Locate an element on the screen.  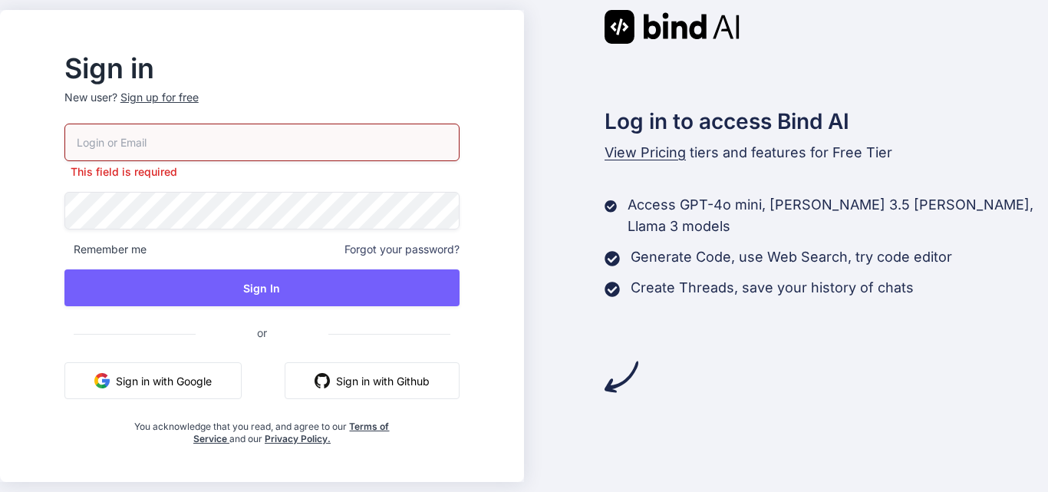
img: arrow is located at coordinates (622, 377).